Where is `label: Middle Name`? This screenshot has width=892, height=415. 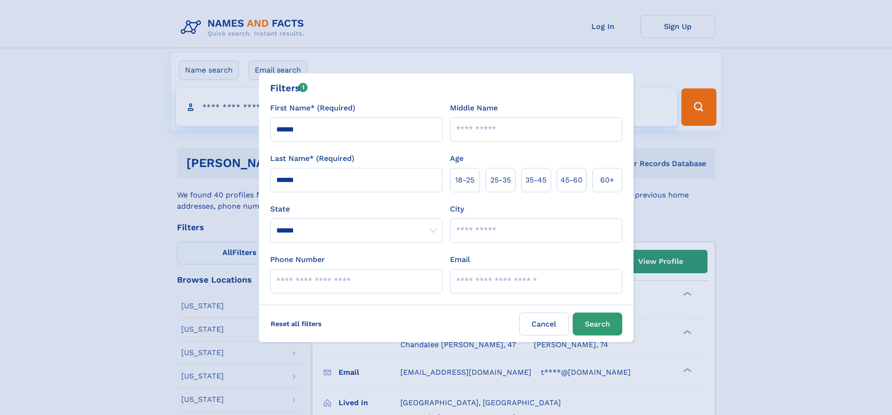 label: Middle Name is located at coordinates (474, 108).